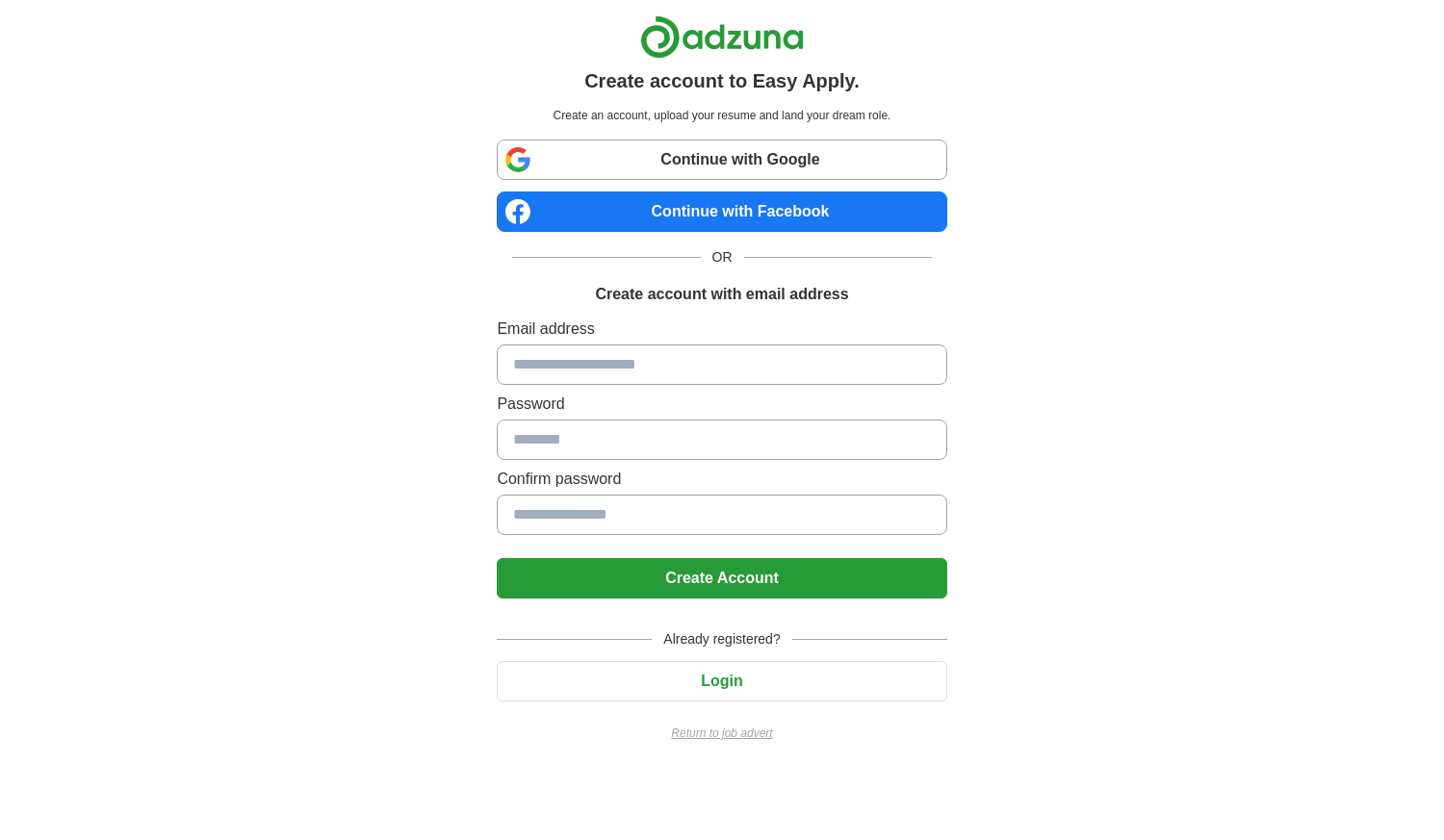  What do you see at coordinates (722, 37) in the screenshot?
I see `img: Adzuna logo` at bounding box center [722, 37].